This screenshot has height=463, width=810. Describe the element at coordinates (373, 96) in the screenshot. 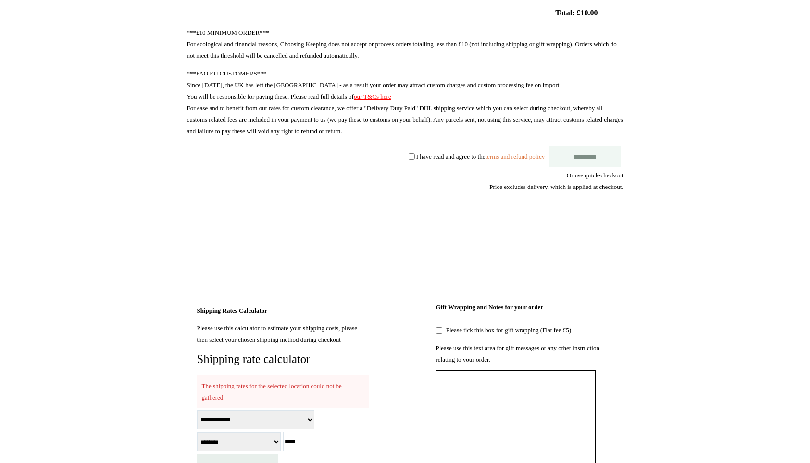

I see `a: our T&Cs here` at that location.